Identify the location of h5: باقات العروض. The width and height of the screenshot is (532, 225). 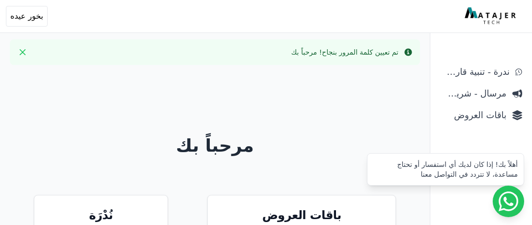
(302, 215).